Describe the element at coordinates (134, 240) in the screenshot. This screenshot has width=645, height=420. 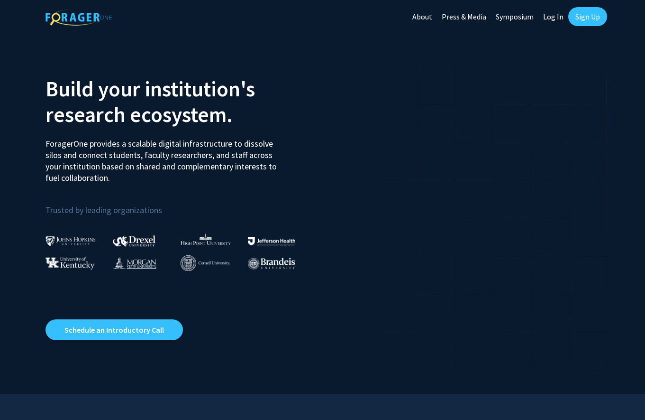
I see `img: Drexel University` at that location.